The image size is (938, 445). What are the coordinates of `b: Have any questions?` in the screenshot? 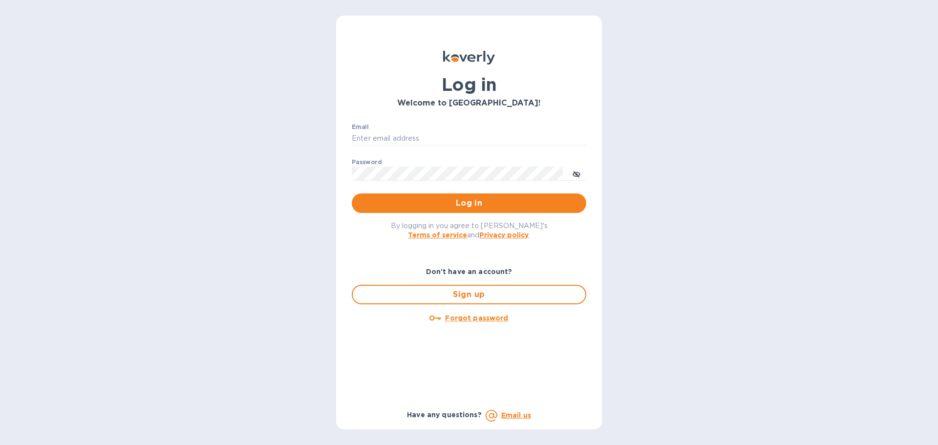 It's located at (444, 415).